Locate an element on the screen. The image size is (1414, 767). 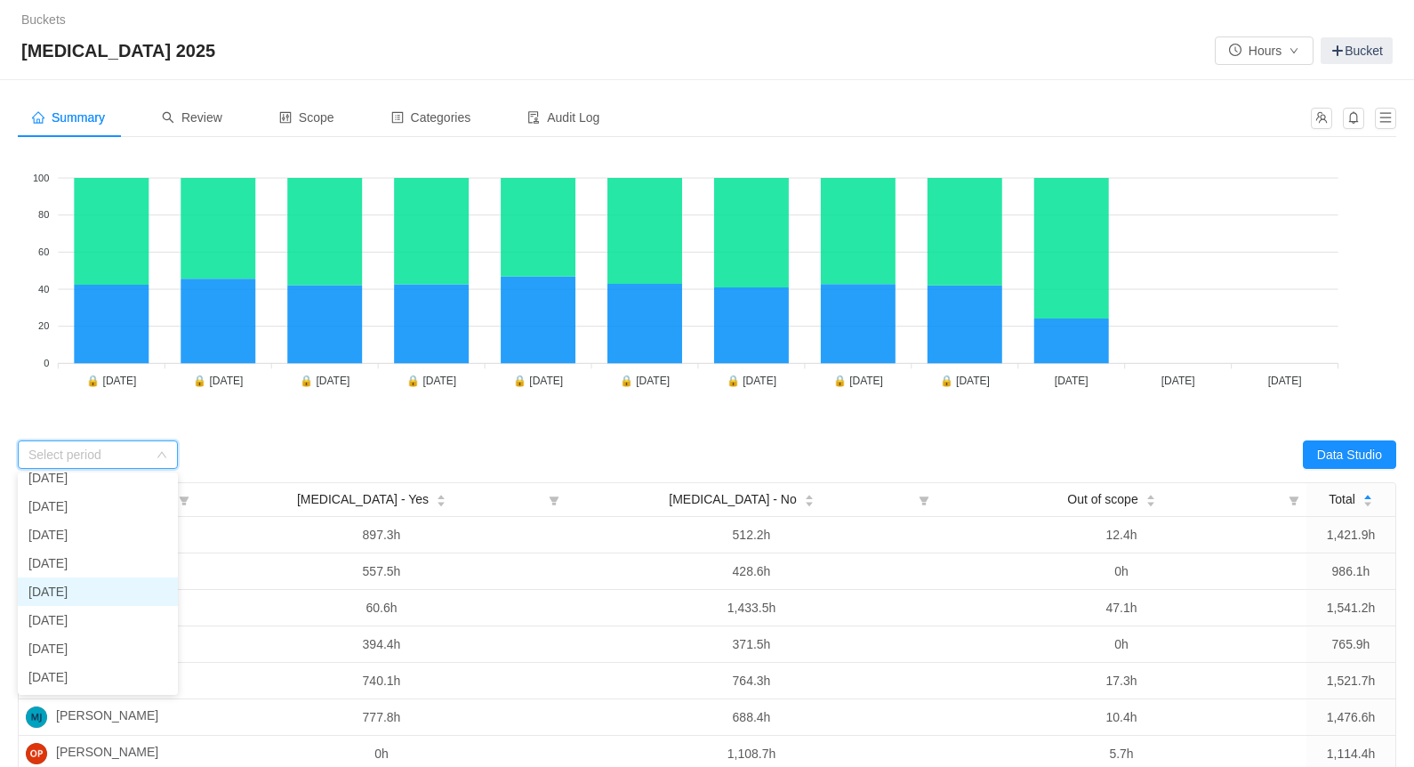
span: Audit Log is located at coordinates (563, 117).